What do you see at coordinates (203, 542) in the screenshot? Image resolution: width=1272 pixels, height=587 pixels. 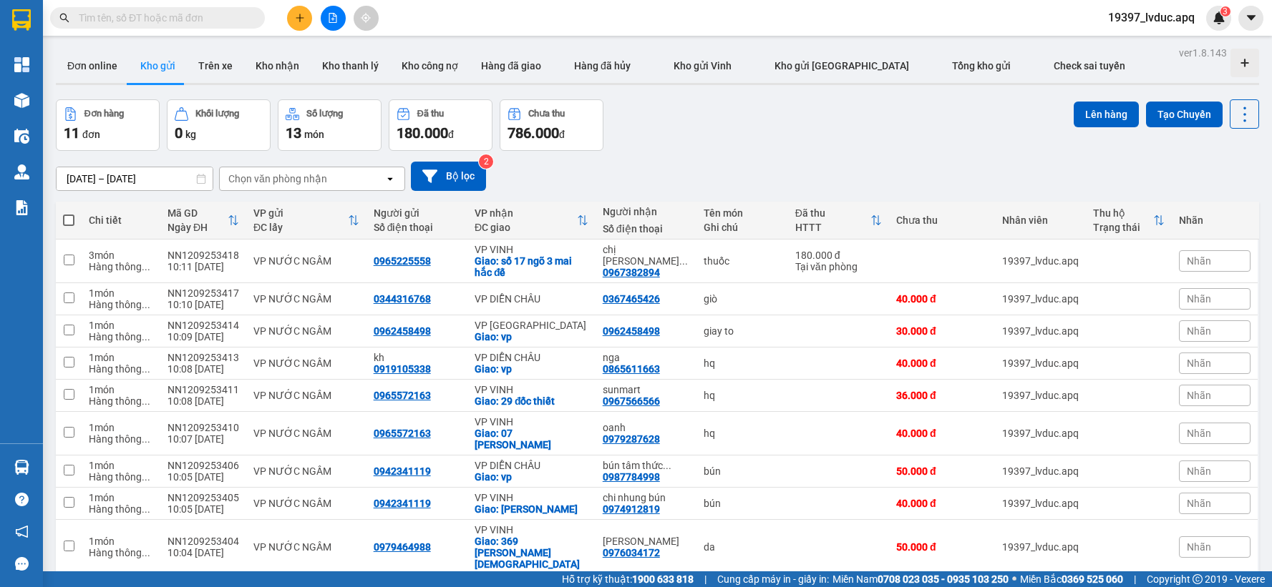 I see `div: NN1209253404` at bounding box center [203, 542].